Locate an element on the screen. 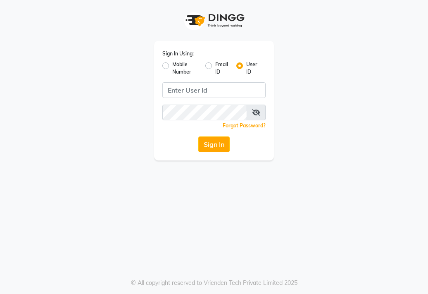 Image resolution: width=428 pixels, height=294 pixels. a: Forgot Password? is located at coordinates (244, 125).